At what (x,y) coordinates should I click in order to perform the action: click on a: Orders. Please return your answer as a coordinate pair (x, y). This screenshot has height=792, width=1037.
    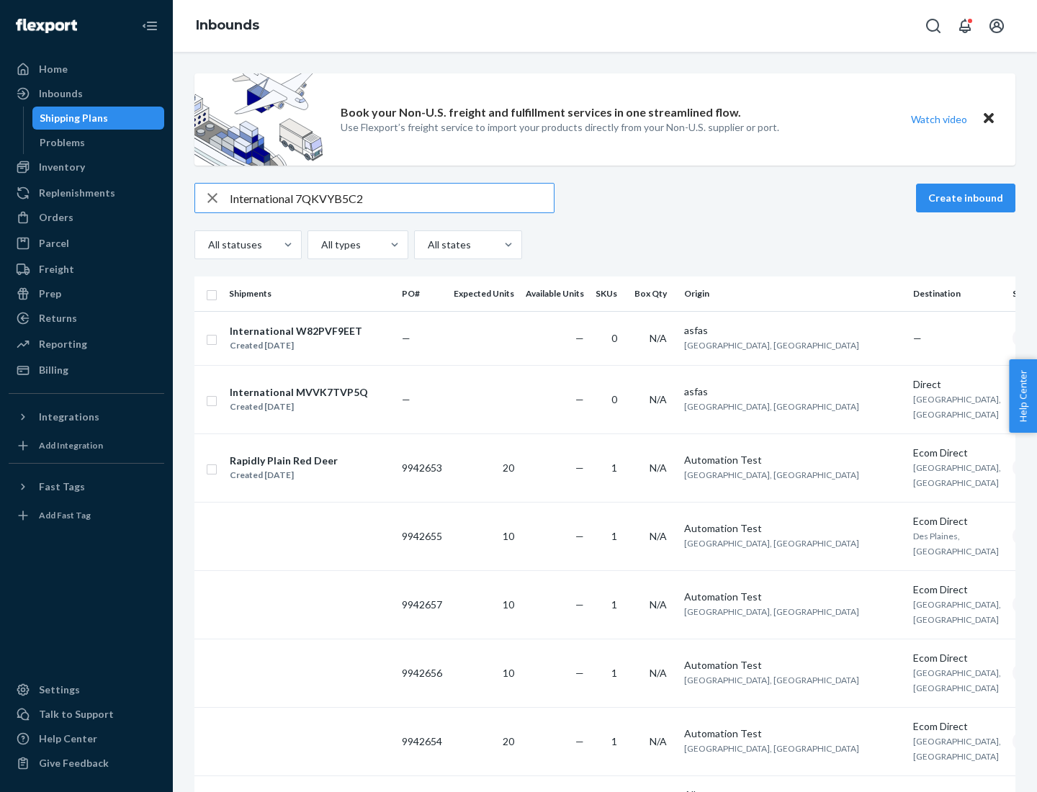
    Looking at the image, I should click on (86, 217).